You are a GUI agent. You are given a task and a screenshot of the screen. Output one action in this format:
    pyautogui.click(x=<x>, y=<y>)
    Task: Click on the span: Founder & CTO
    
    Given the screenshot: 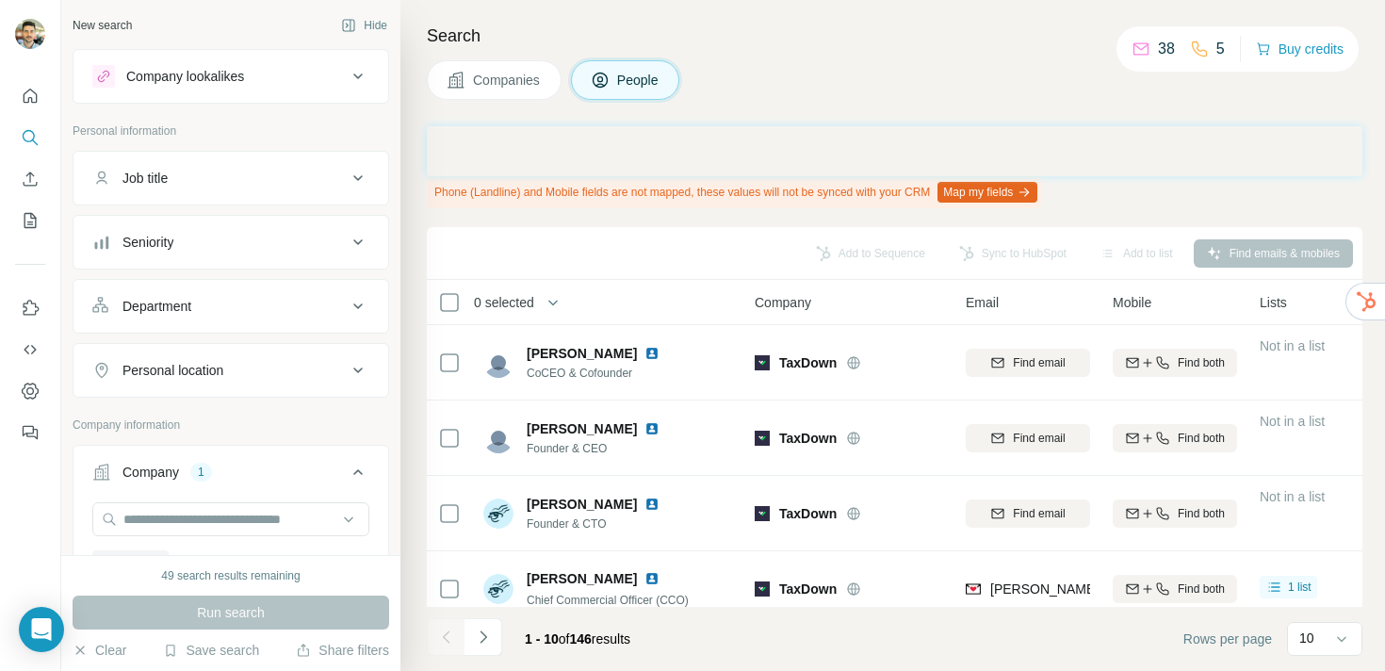 What is the action you would take?
    pyautogui.click(x=596, y=524)
    